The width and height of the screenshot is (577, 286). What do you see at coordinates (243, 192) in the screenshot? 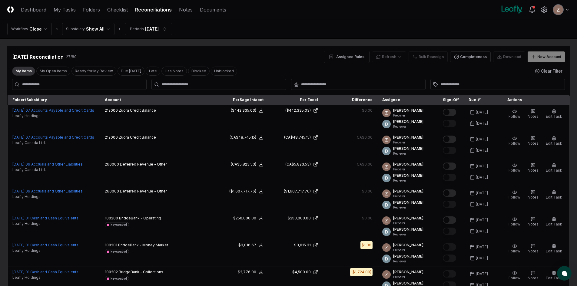
I see `div: ($1,607,717.76)` at bounding box center [243, 192].